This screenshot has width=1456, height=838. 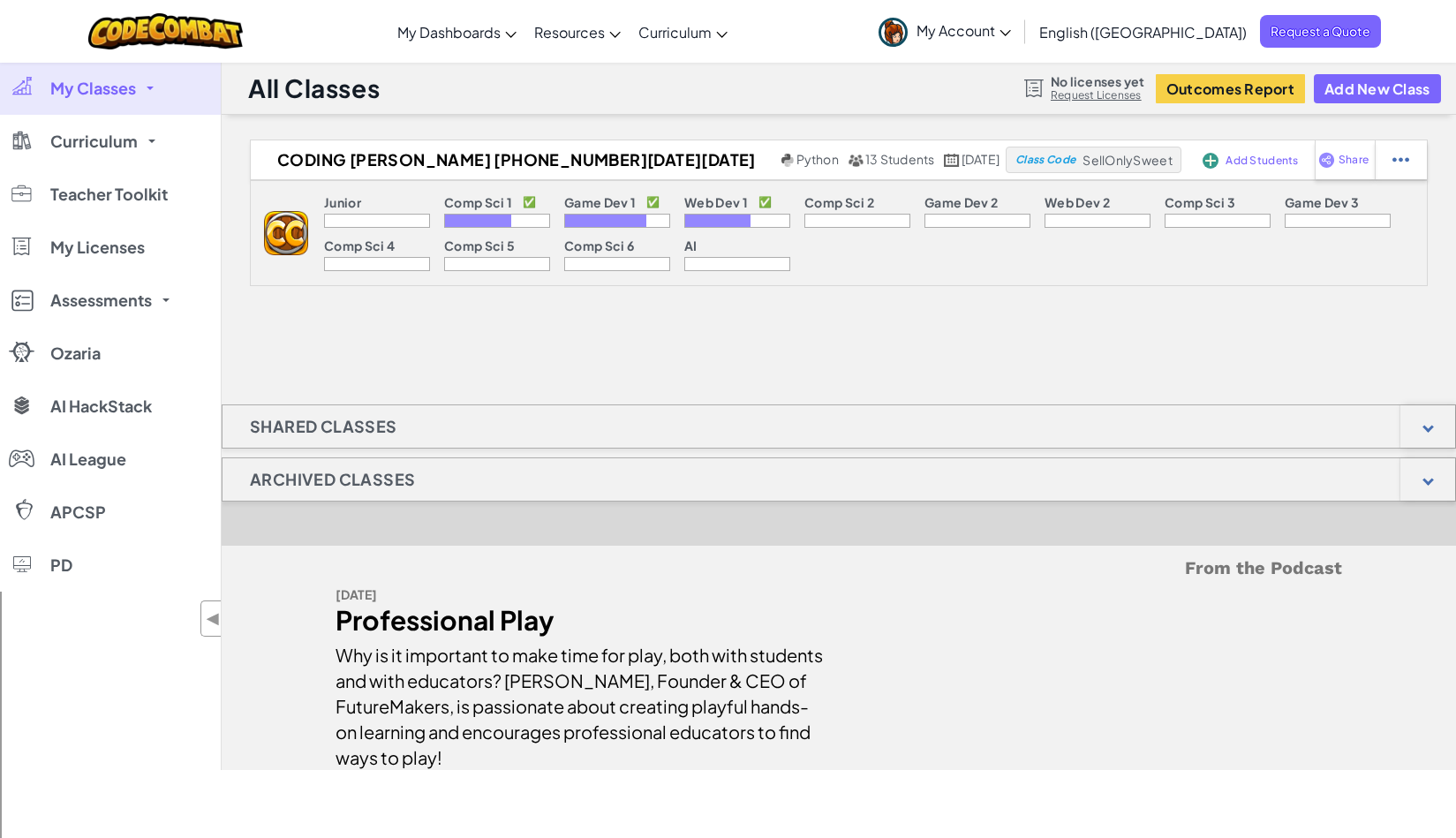 What do you see at coordinates (108, 194) in the screenshot?
I see `span: Teacher Toolkit` at bounding box center [108, 194].